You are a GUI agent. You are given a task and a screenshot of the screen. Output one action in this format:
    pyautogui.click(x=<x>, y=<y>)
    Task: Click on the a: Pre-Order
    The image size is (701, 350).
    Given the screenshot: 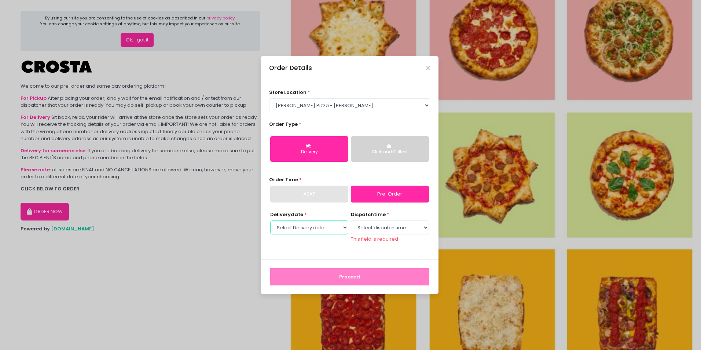 What is the action you would take?
    pyautogui.click(x=390, y=194)
    